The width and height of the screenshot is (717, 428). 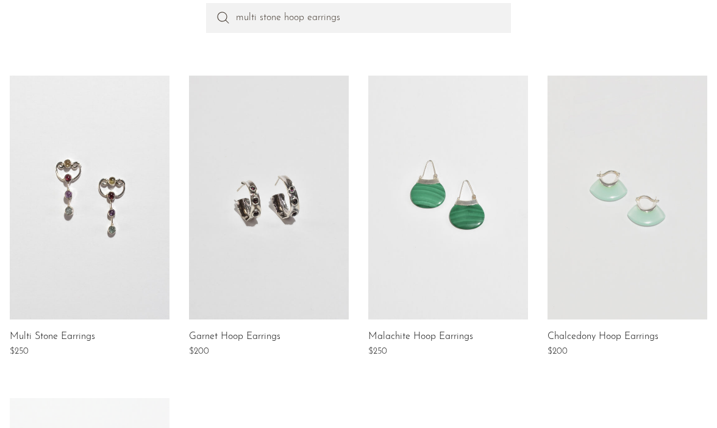 What do you see at coordinates (235, 337) in the screenshot?
I see `a: Garnet Hoop Earrings` at bounding box center [235, 337].